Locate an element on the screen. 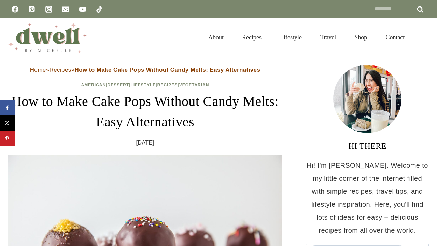 Image resolution: width=437 pixels, height=246 pixels. strong: How to Make Cake Pops Without Candy Melts: Easy Alternatives is located at coordinates (168, 70).